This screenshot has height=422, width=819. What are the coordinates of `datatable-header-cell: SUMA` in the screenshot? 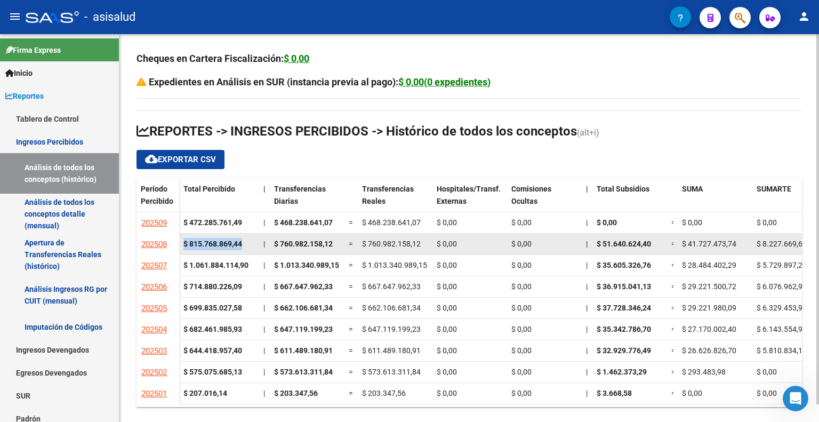 It's located at (715, 200).